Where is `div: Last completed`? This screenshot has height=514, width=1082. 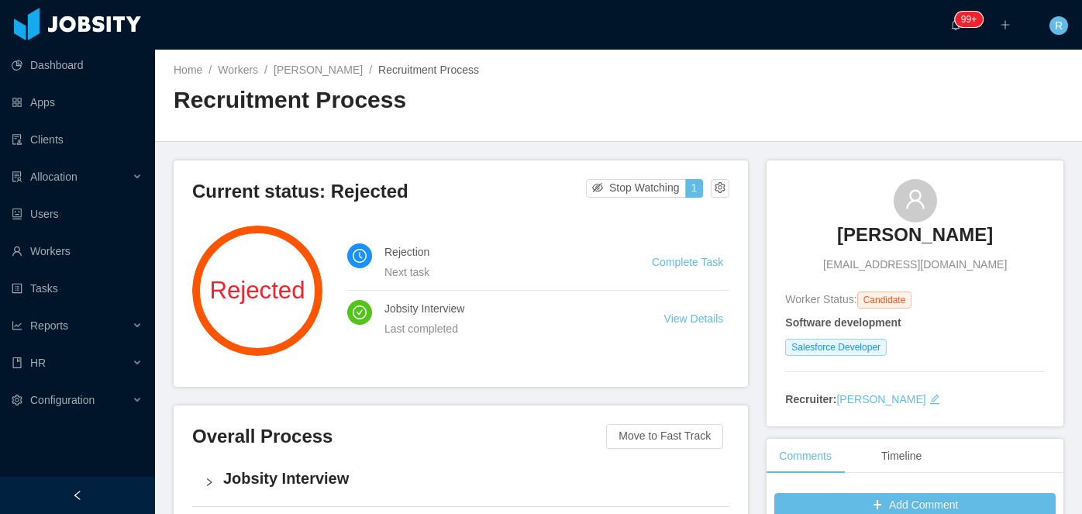 div: Last completed is located at coordinates (506, 329).